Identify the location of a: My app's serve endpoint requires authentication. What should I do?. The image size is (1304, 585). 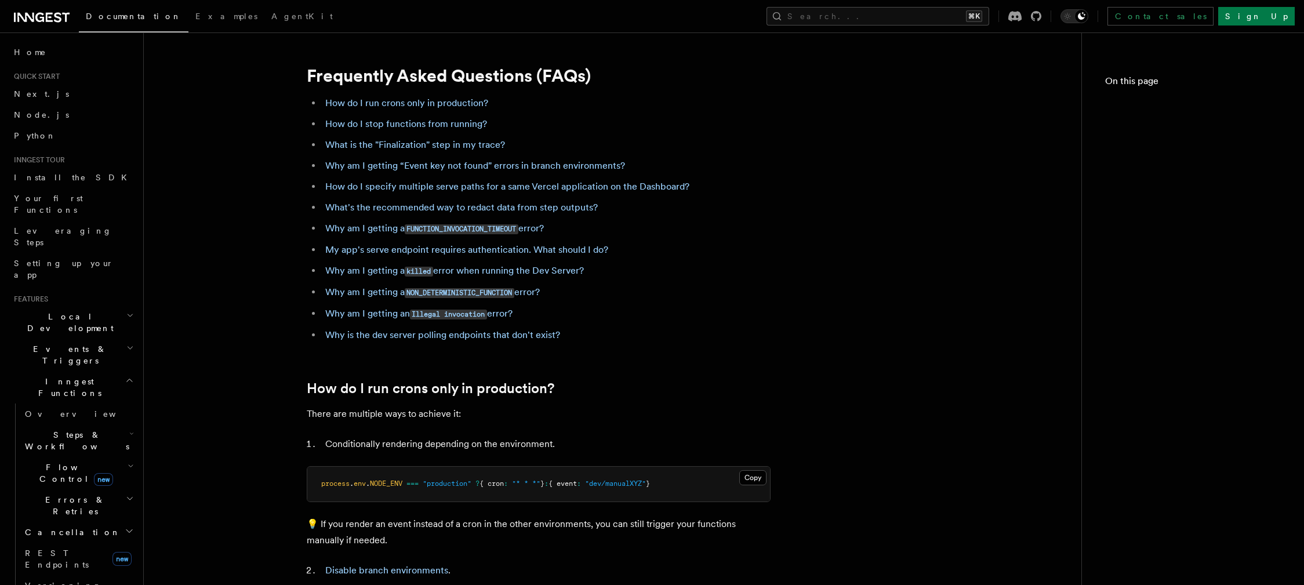
(467, 249).